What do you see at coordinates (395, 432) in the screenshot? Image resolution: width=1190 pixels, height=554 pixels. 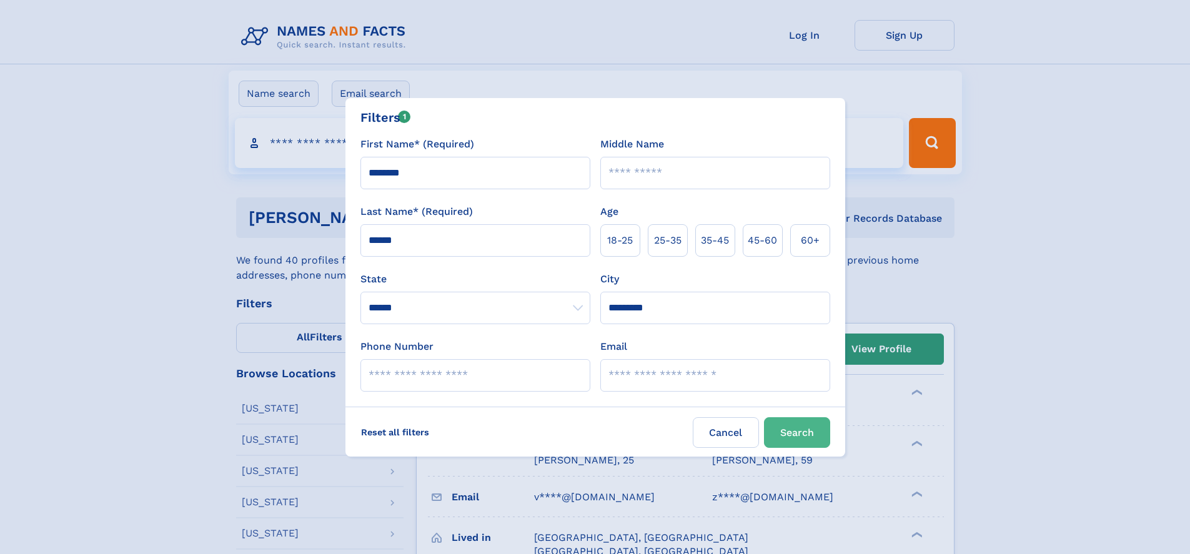 I see `label: Reset all filters` at bounding box center [395, 432].